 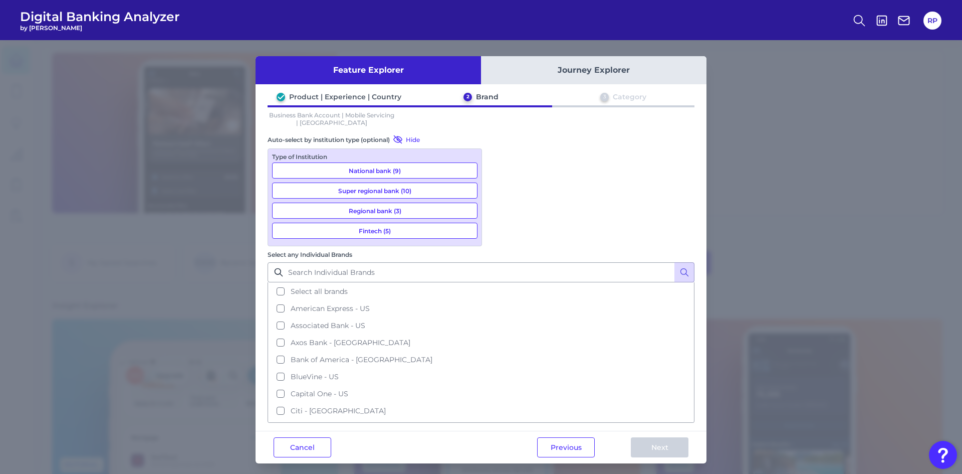 What do you see at coordinates (481, 272) in the screenshot?
I see `input: Search Individual Brands` at bounding box center [481, 272].